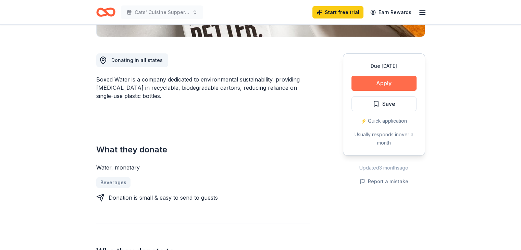 The width and height of the screenshot is (521, 250). I want to click on button: Report a mistake, so click(384, 181).